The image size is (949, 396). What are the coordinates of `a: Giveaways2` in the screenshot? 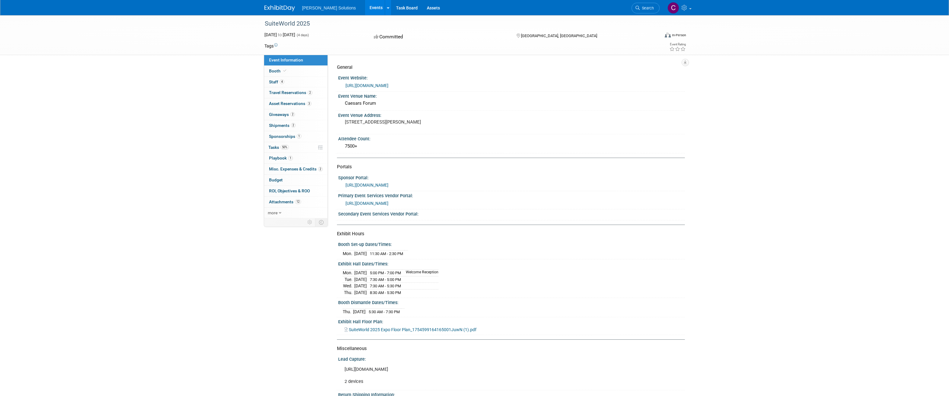 It's located at (296, 115).